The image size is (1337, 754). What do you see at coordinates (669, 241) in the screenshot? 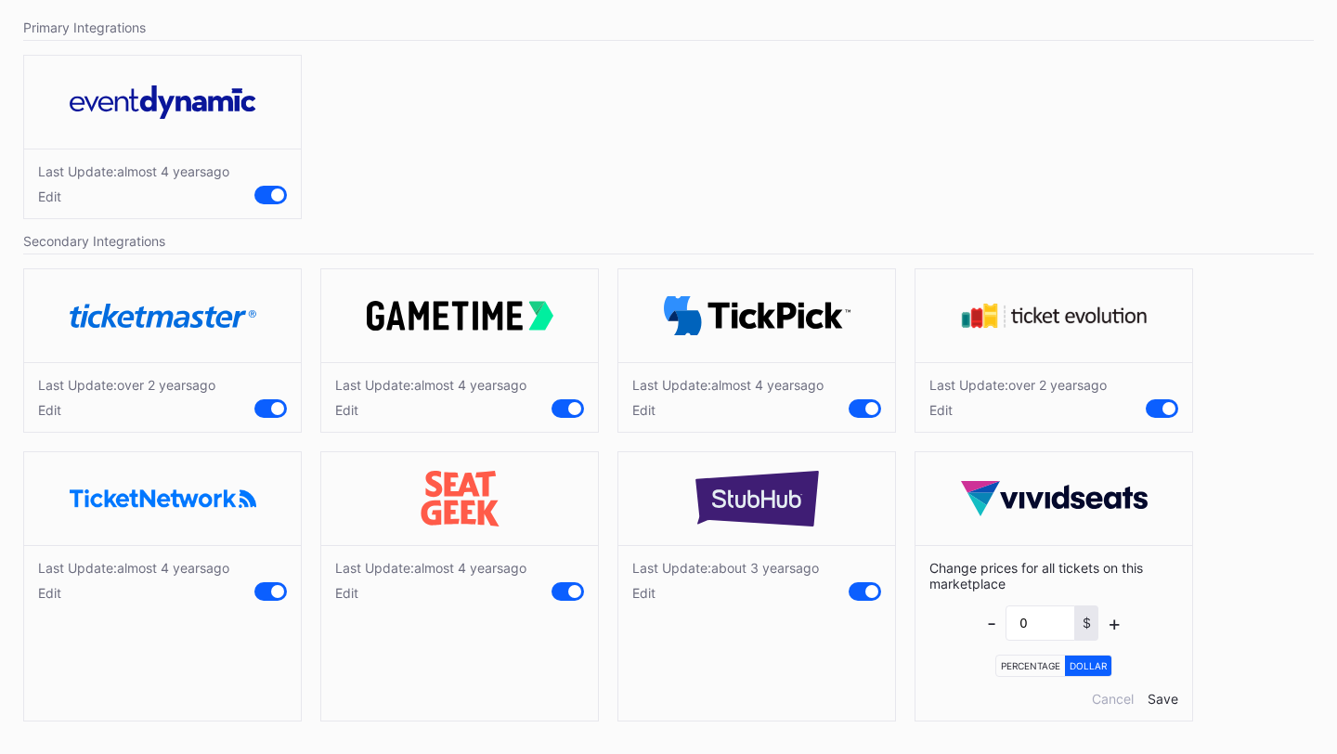
I see `div: Secondary Integrations` at bounding box center [669, 241].